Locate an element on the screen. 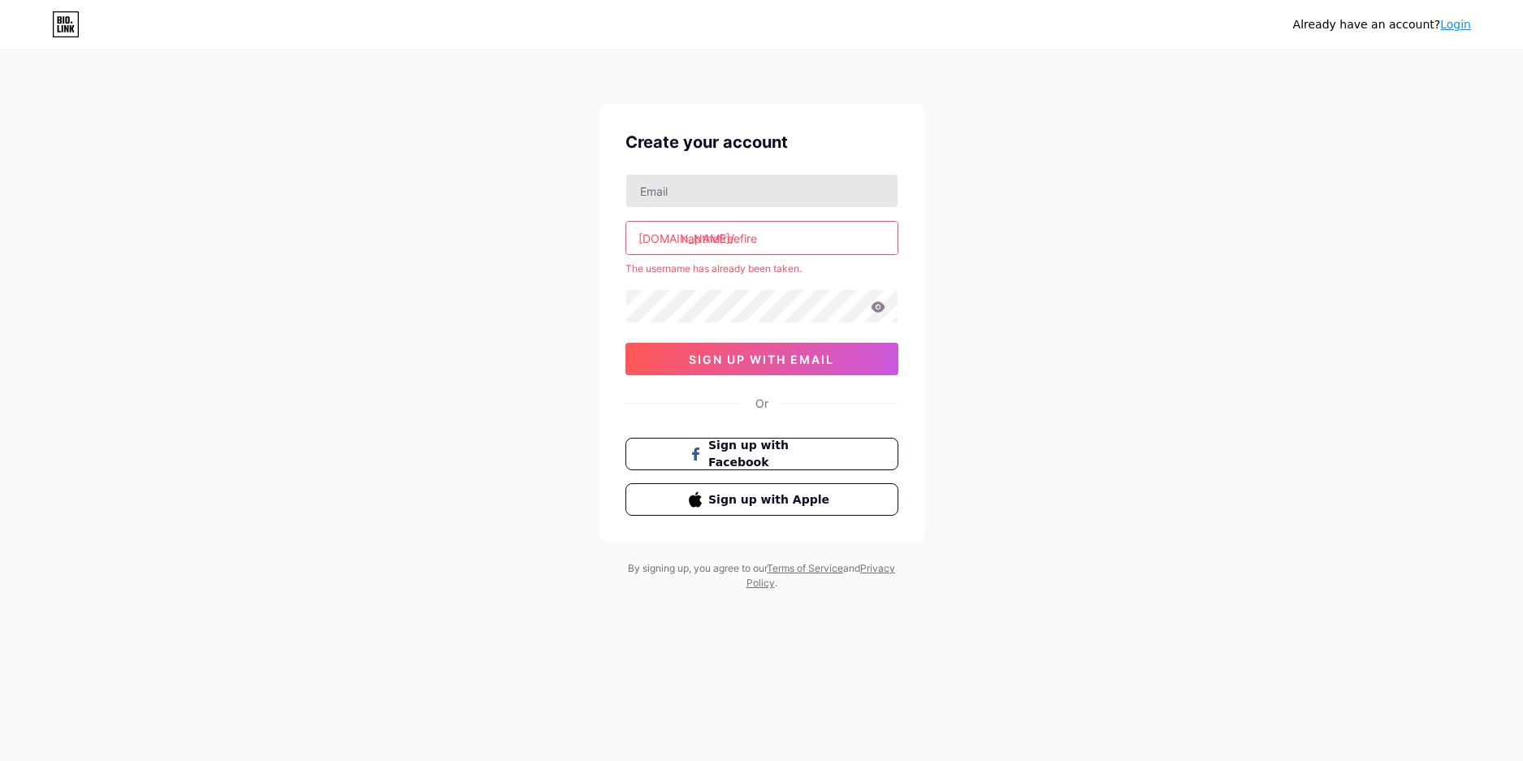  span: sign up with email is located at coordinates (761, 359).